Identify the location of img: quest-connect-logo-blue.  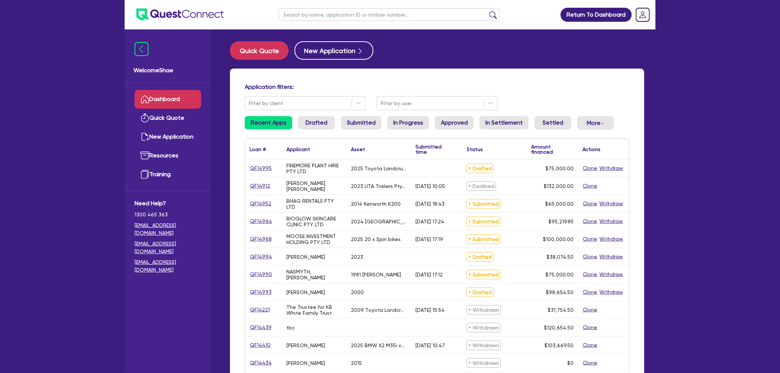
(180, 14).